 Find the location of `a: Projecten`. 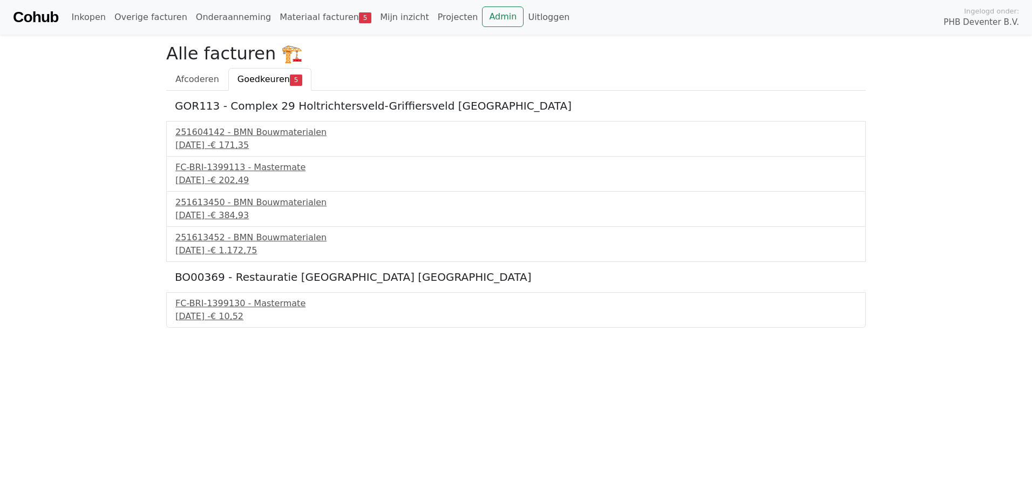

a: Projecten is located at coordinates (458, 17).